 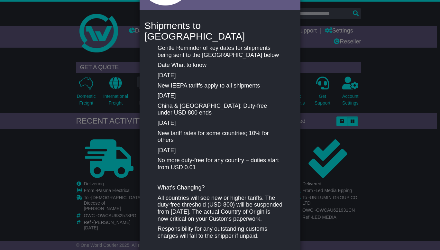 What do you see at coordinates (220, 65) in the screenshot?
I see `p: Date What to know` at bounding box center [220, 65].